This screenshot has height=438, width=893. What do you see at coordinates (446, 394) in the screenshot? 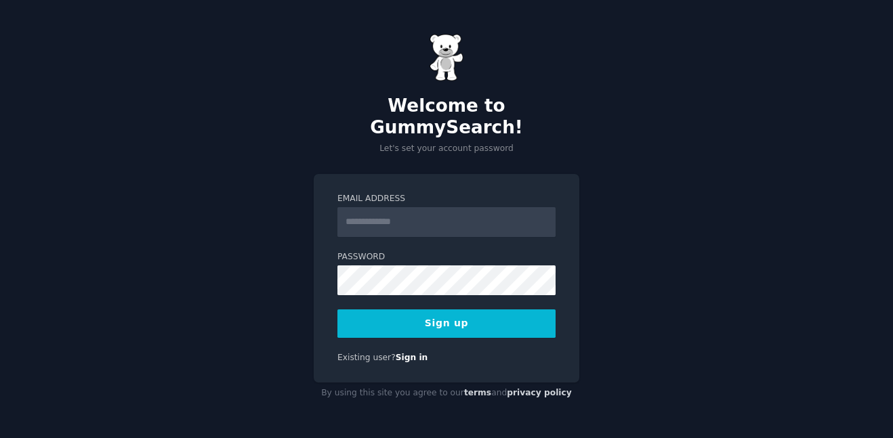
I see `div: By using this site you agree to our and` at bounding box center [446, 394].